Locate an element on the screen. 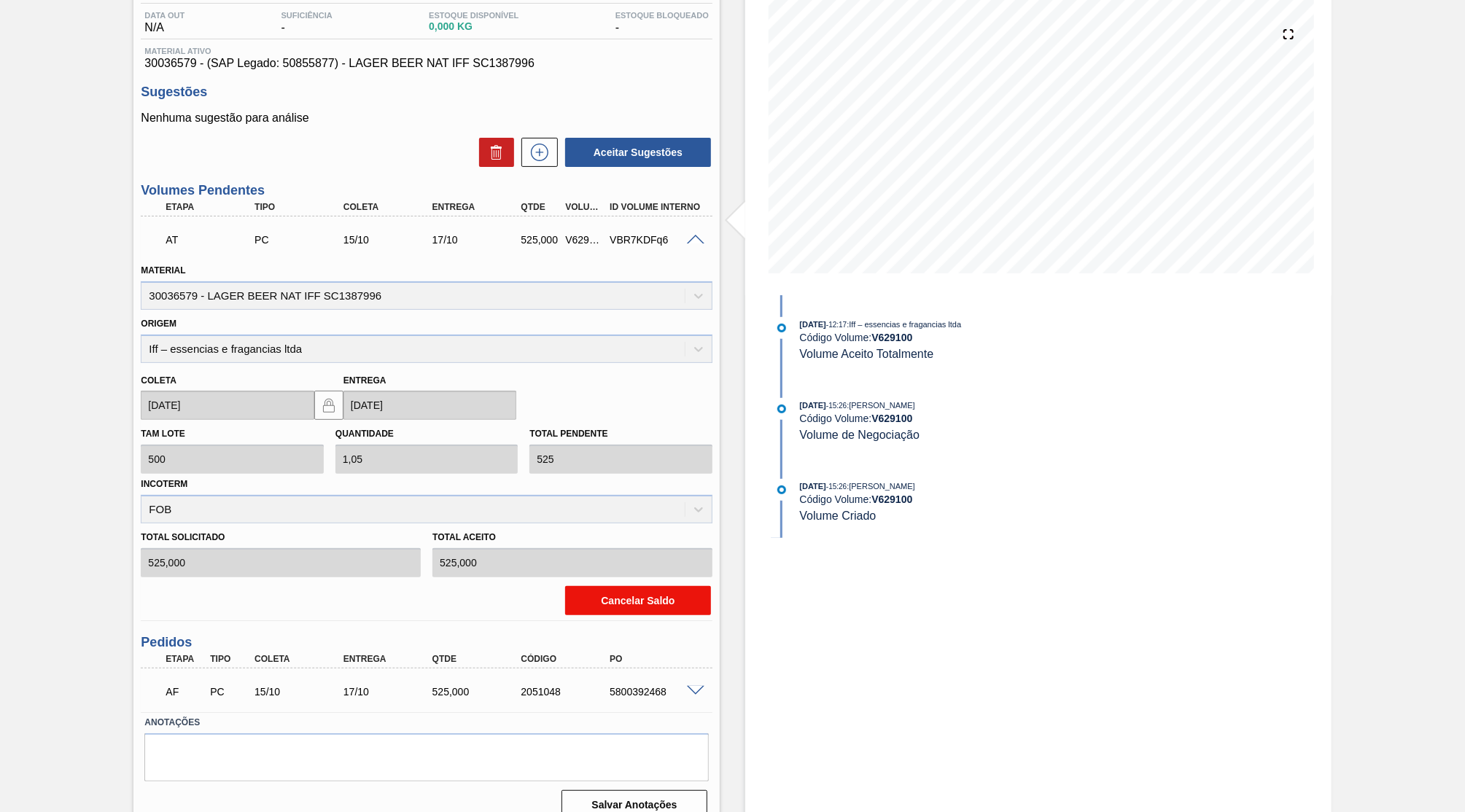  button: locked is located at coordinates (329, 406).